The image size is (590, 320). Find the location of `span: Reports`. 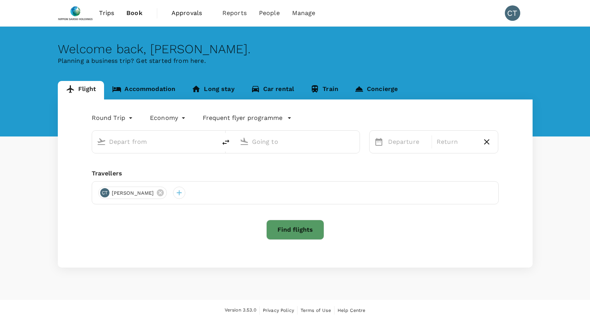

span: Reports is located at coordinates (234, 13).